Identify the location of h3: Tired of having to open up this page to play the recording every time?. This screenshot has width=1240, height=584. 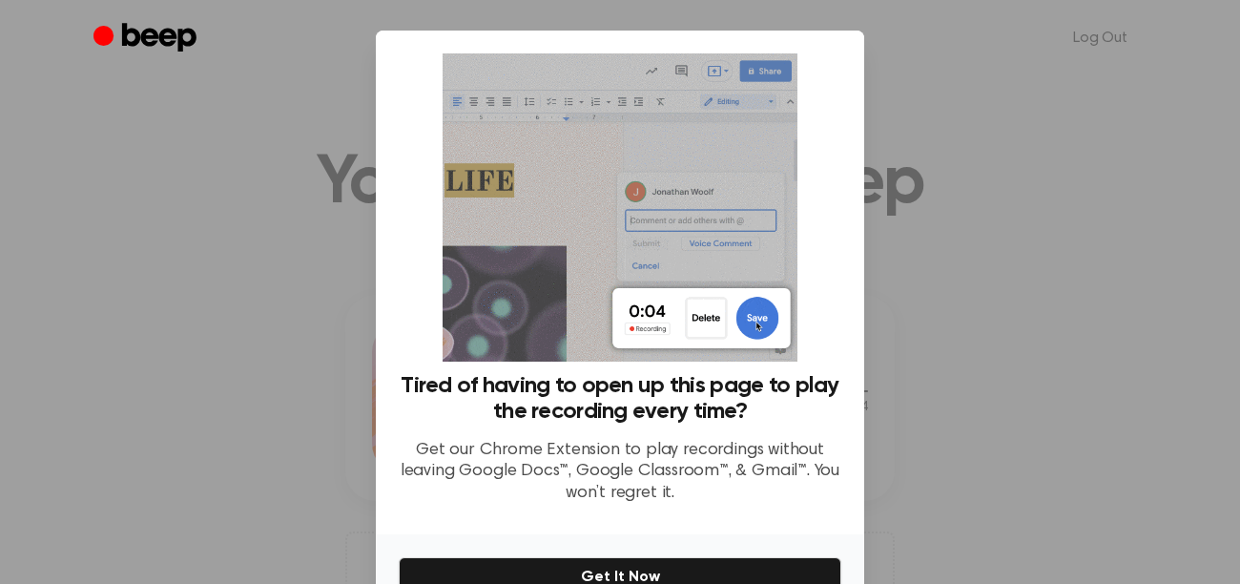
(620, 399).